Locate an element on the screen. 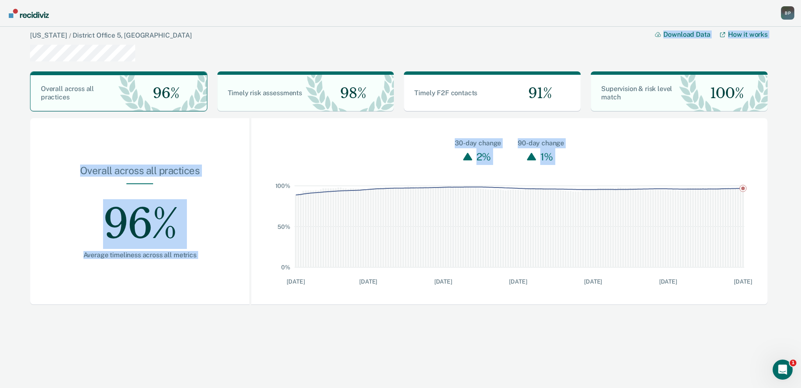 The image size is (801, 388). button: Download Data is located at coordinates (688, 34).